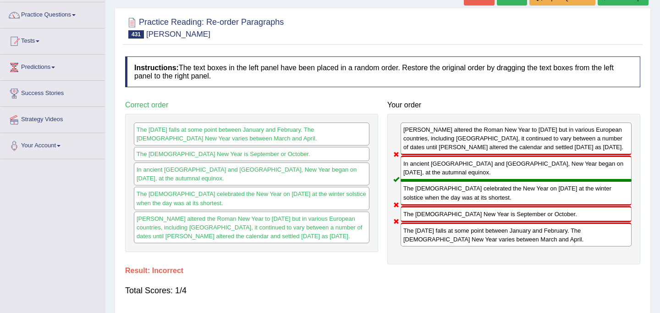  Describe the element at coordinates (53, 92) in the screenshot. I see `a: Success Stories` at that location.